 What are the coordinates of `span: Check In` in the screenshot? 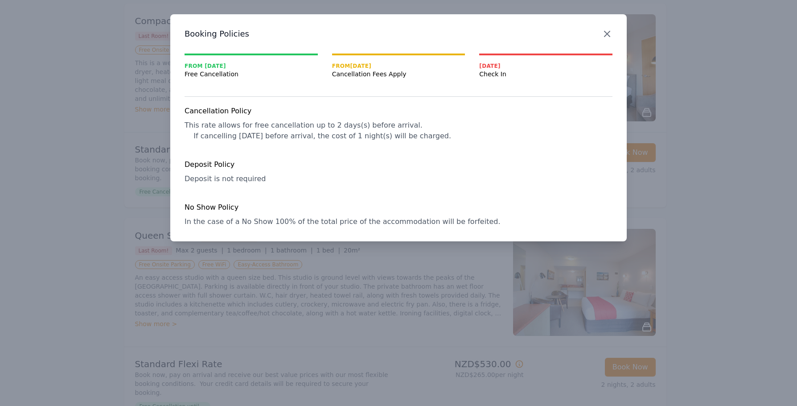 It's located at (545, 74).